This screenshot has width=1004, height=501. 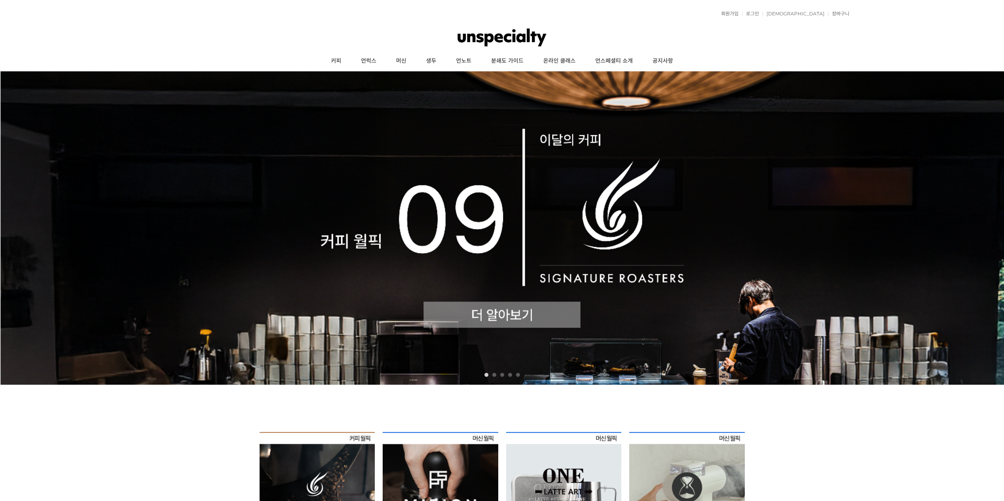 I want to click on a: 분쇄도 가이드, so click(x=507, y=61).